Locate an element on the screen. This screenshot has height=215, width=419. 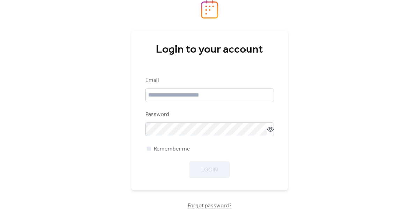
div: Login to your account is located at coordinates (209, 50).